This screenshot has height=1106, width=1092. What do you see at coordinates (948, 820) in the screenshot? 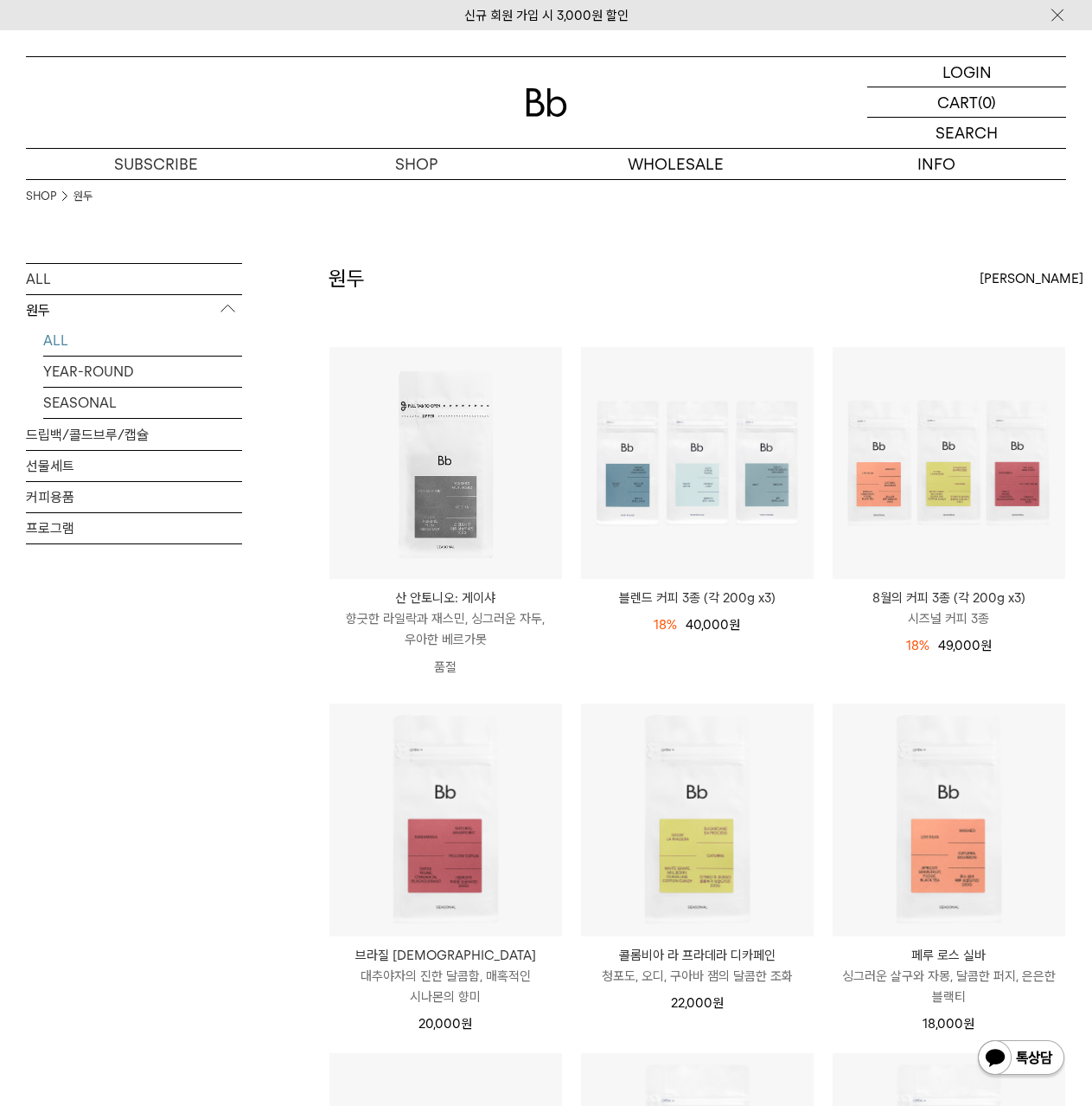
I see `img: 페루 로스 실바` at bounding box center [948, 820].